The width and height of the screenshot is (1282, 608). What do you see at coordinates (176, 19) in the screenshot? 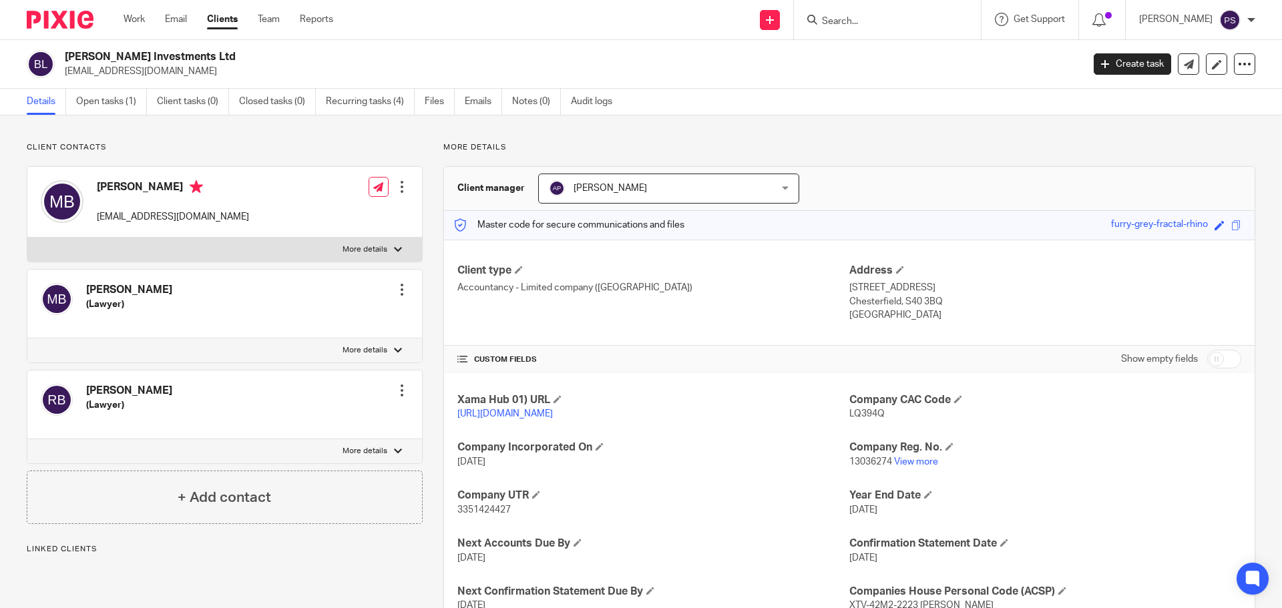
I see `a: Email` at bounding box center [176, 19].